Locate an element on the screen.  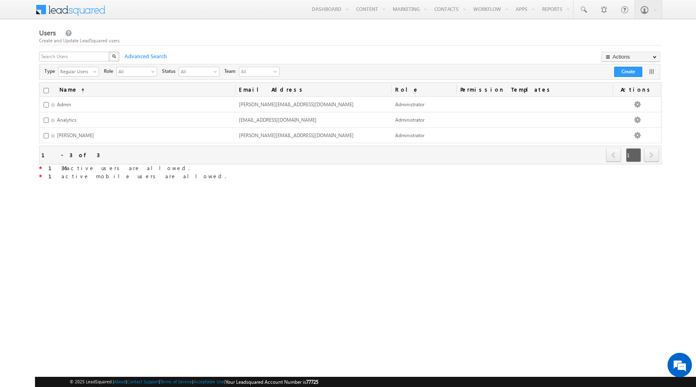
button: Actions is located at coordinates (631, 57).